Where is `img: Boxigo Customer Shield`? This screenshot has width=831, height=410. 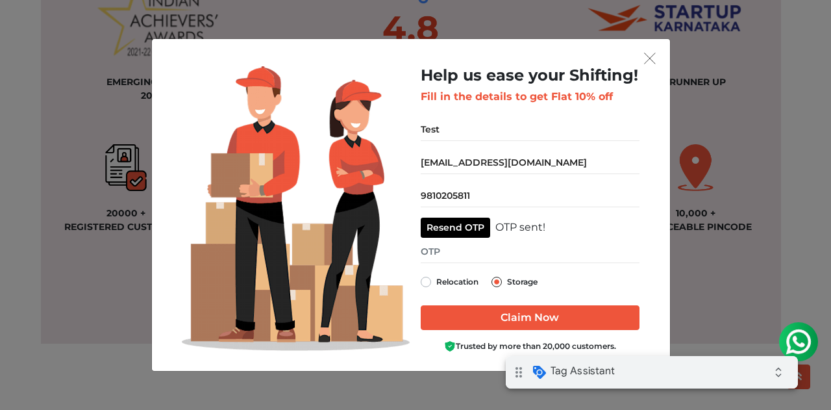 img: Boxigo Customer Shield is located at coordinates (450, 346).